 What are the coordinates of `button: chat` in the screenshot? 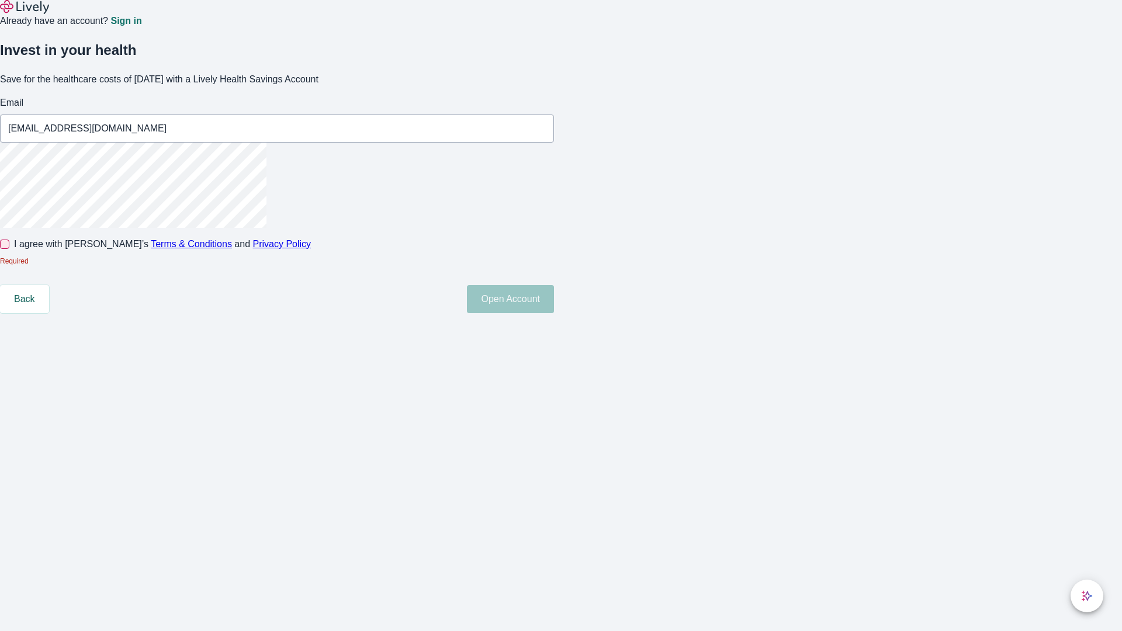 It's located at (1087, 596).